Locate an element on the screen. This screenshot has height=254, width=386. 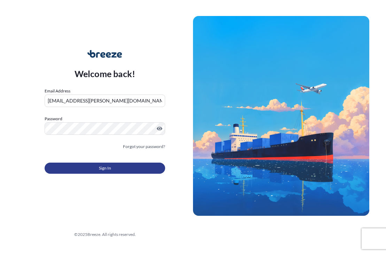
span: Sign In is located at coordinates (105, 168).